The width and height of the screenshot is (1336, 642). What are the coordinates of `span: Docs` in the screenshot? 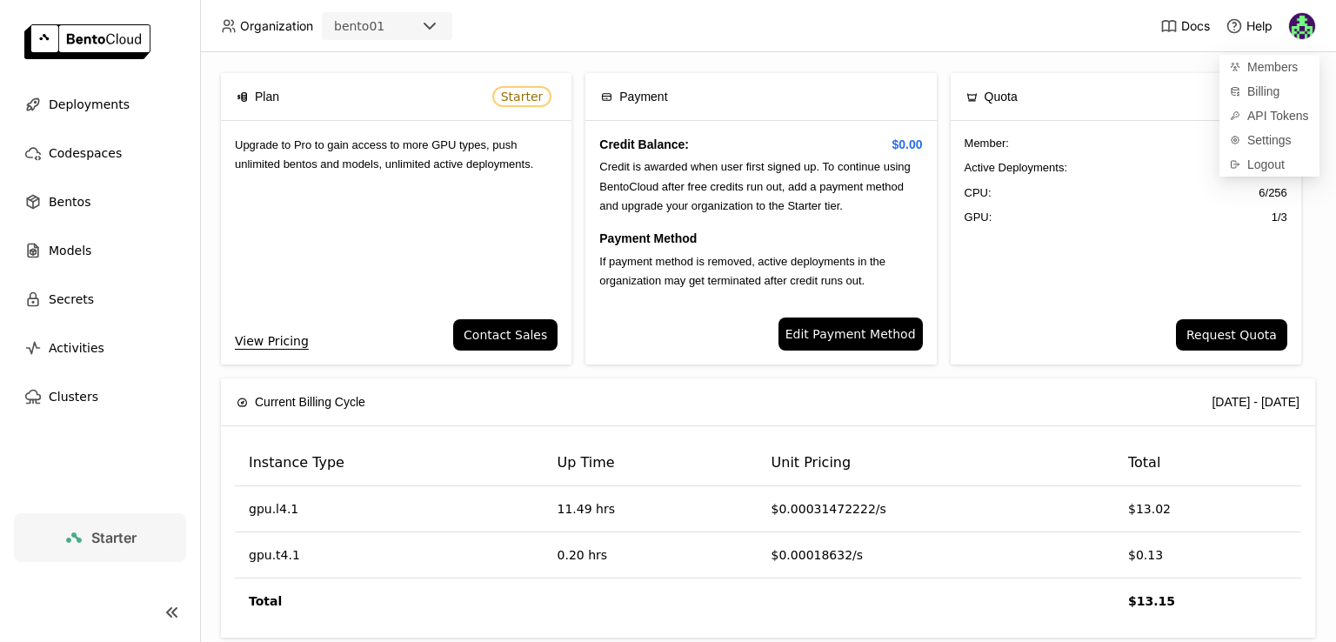 It's located at (1195, 26).